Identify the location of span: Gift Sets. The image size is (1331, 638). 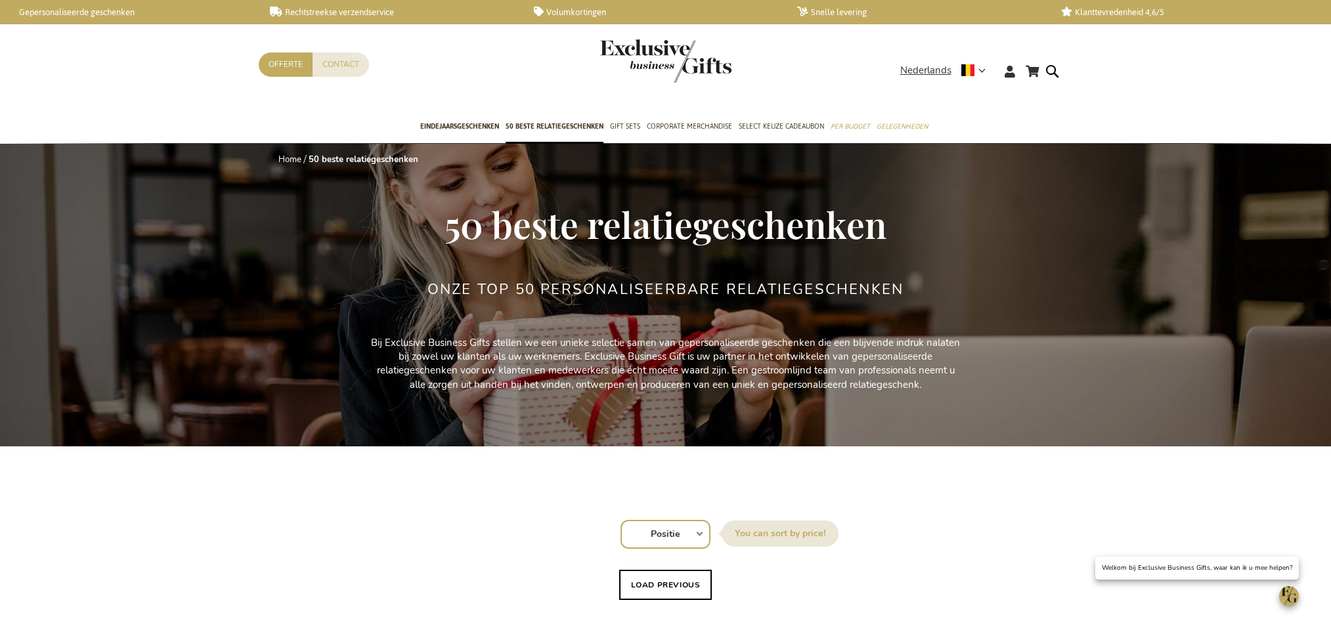
(625, 126).